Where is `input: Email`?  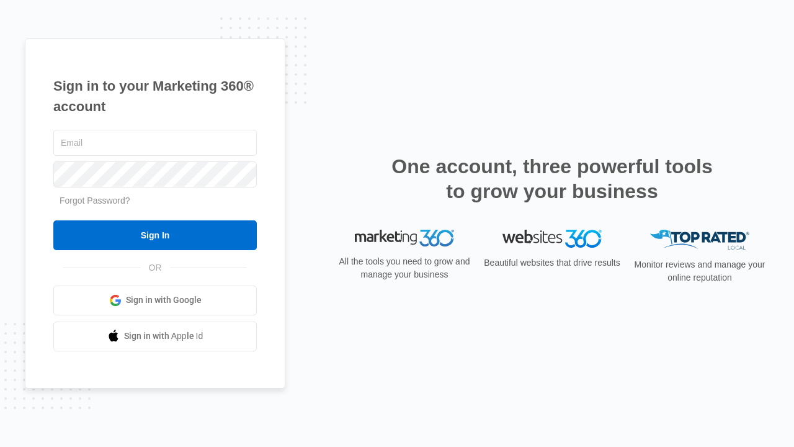
input: Email is located at coordinates (155, 143).